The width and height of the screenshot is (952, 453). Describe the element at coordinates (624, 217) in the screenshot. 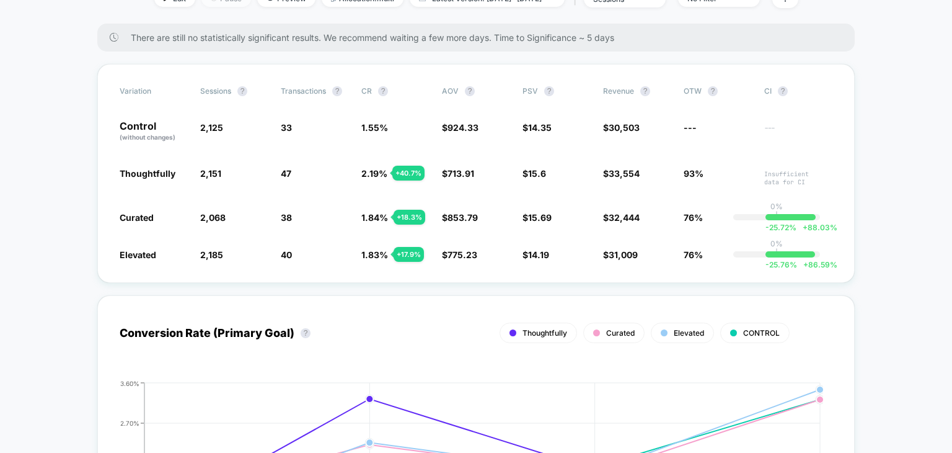

I see `span: 32,444` at that location.